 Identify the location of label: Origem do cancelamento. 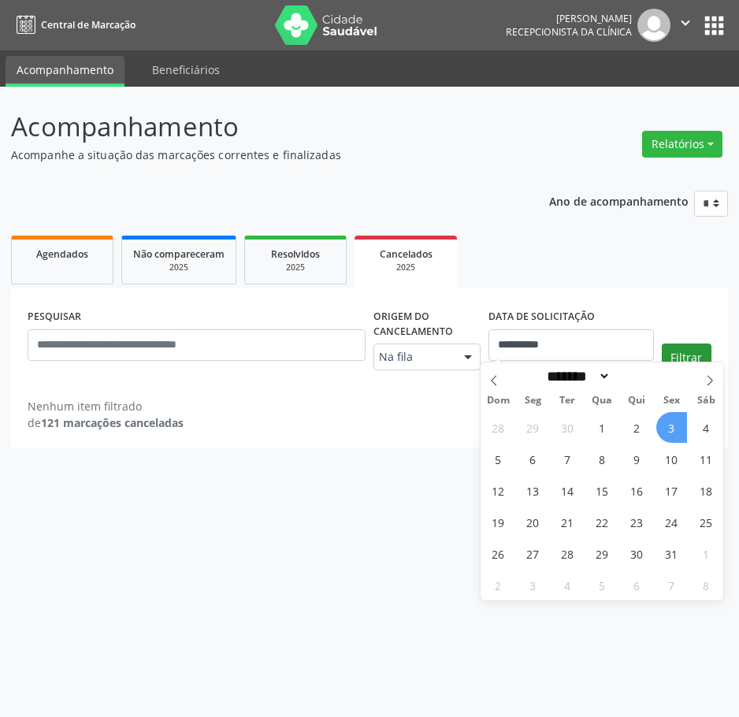
(427, 324).